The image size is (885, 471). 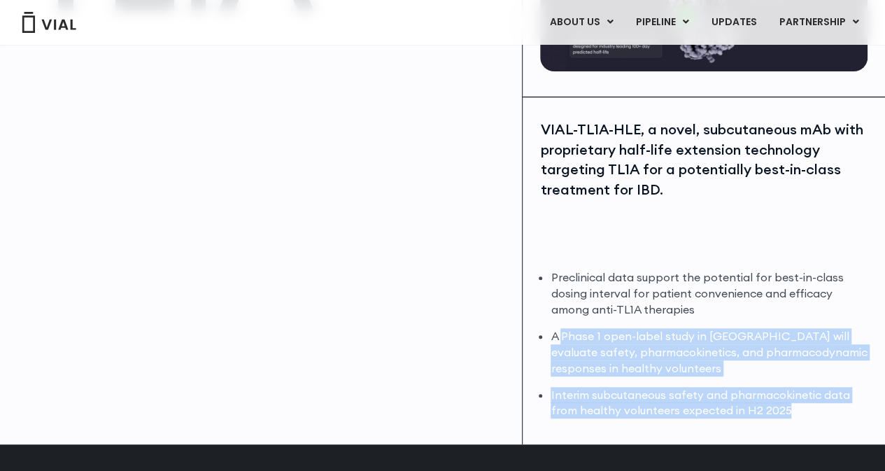 What do you see at coordinates (49, 22) in the screenshot?
I see `img: Vial Logo` at bounding box center [49, 22].